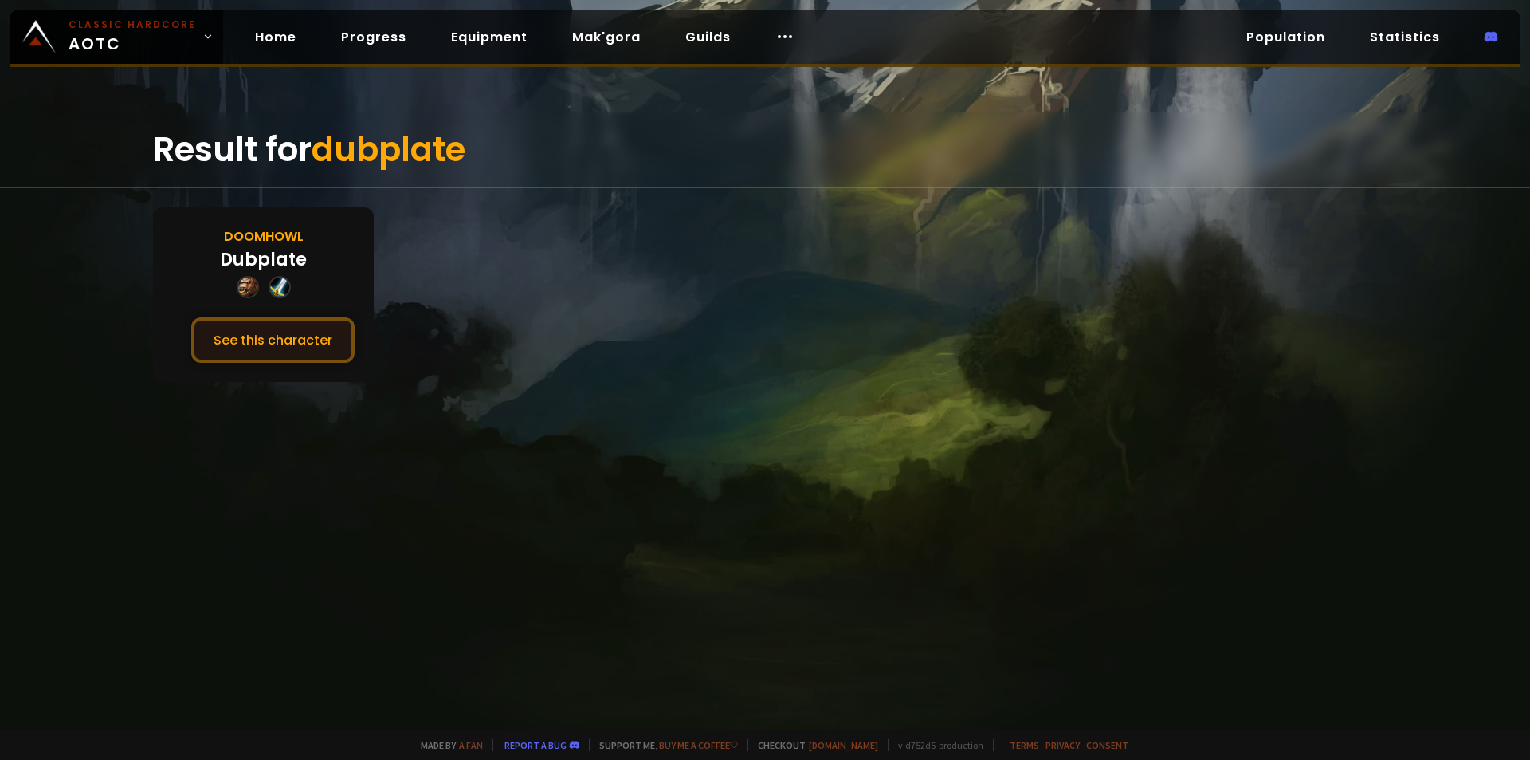  Describe the element at coordinates (936, 744) in the screenshot. I see `span: v. d752d5 - production` at that location.